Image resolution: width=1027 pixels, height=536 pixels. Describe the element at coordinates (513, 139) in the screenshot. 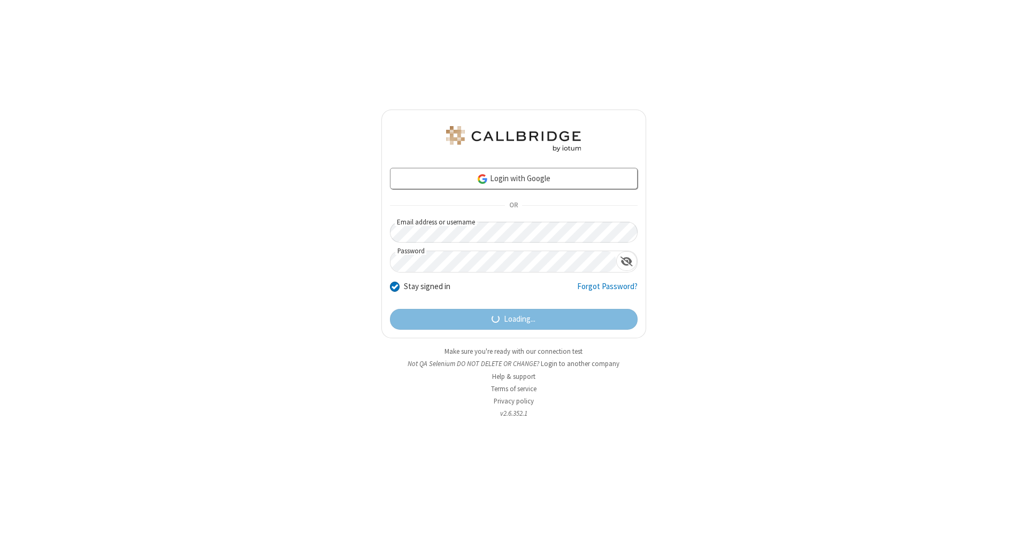

I see `img: QA Selenium DO NOT DELETE OR CHANGE` at that location.